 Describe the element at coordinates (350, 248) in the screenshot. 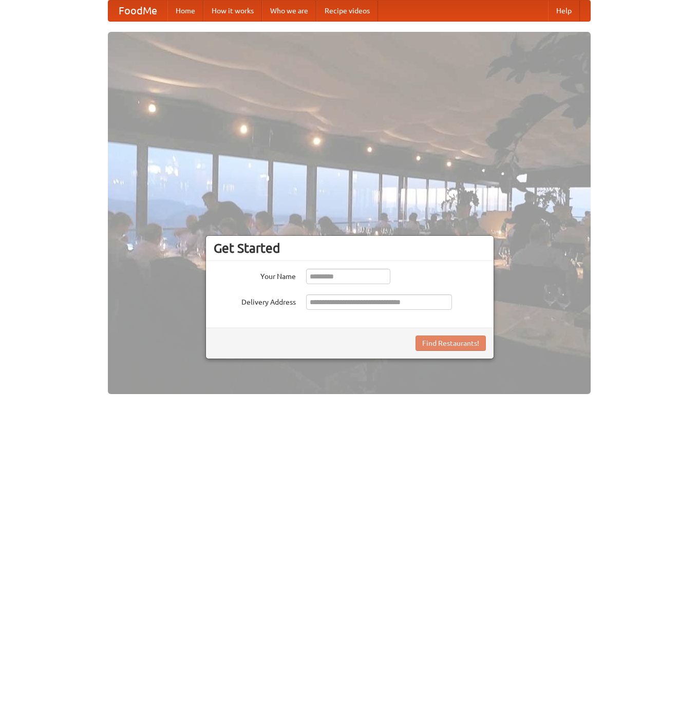

I see `h3: Get Started` at that location.